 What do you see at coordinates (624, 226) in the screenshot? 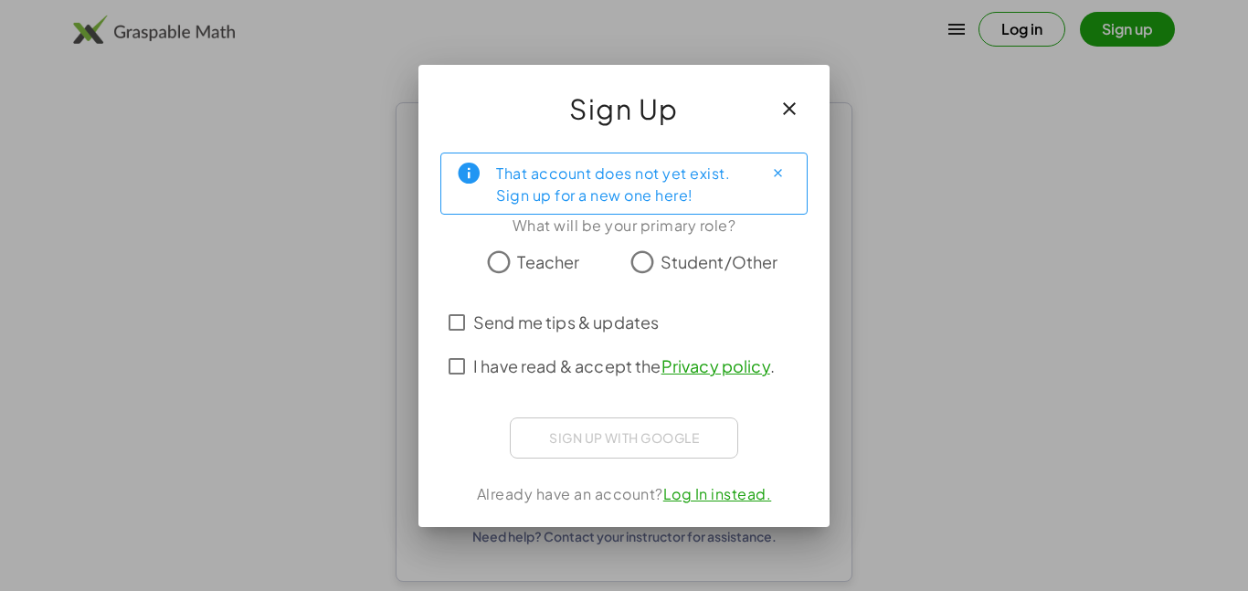
I see `div: What will be your primary role?` at bounding box center [624, 226].